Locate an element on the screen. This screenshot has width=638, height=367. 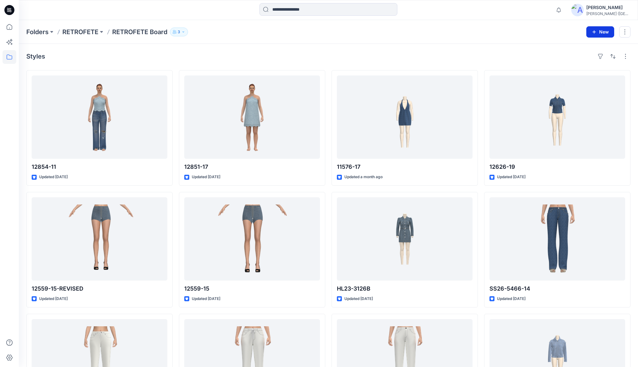
button: 3 is located at coordinates (179, 32).